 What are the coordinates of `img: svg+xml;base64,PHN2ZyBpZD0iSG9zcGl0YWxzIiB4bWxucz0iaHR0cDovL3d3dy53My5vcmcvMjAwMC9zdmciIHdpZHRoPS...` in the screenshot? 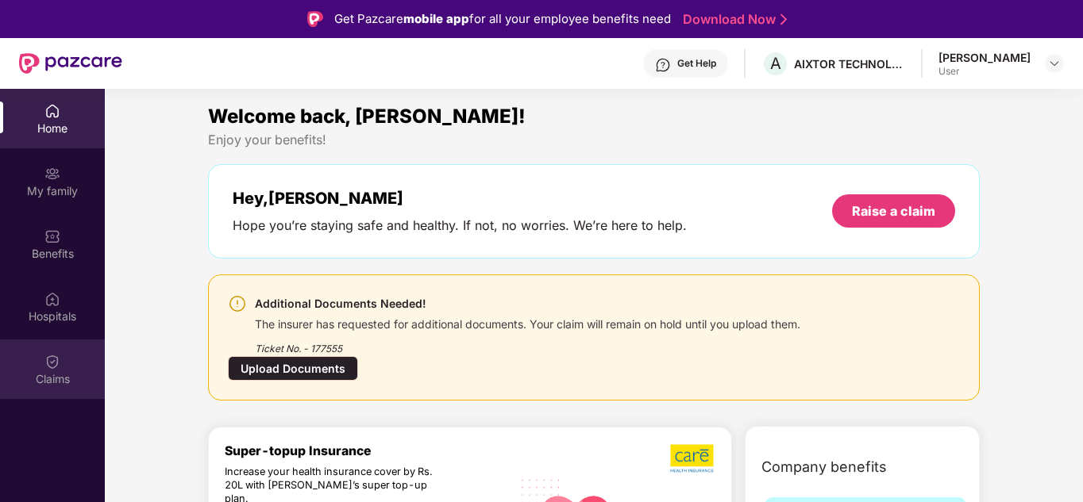 It's located at (52, 299).